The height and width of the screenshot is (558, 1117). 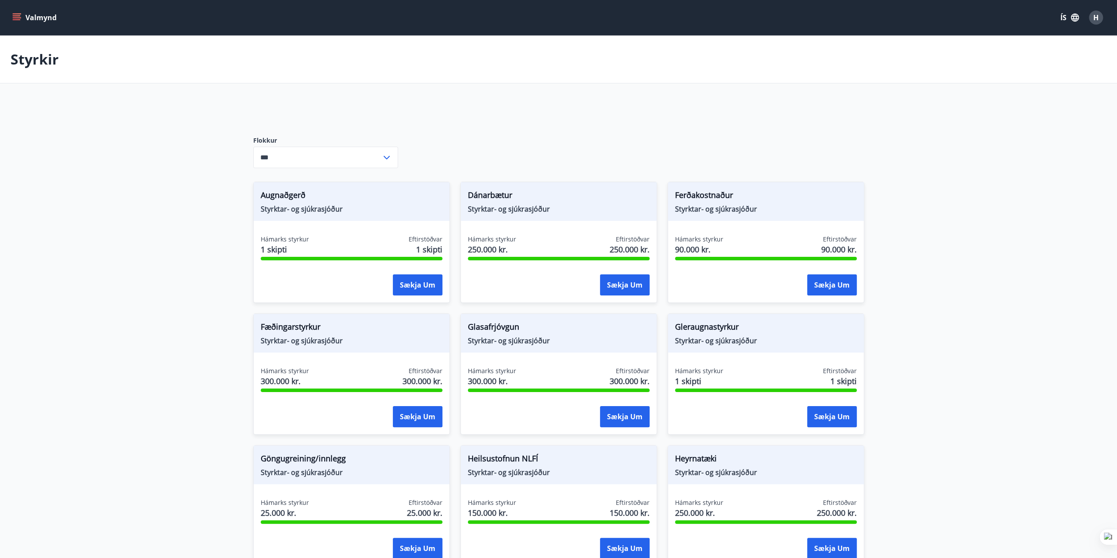 I want to click on span: Augnaðgerð, so click(x=352, y=197).